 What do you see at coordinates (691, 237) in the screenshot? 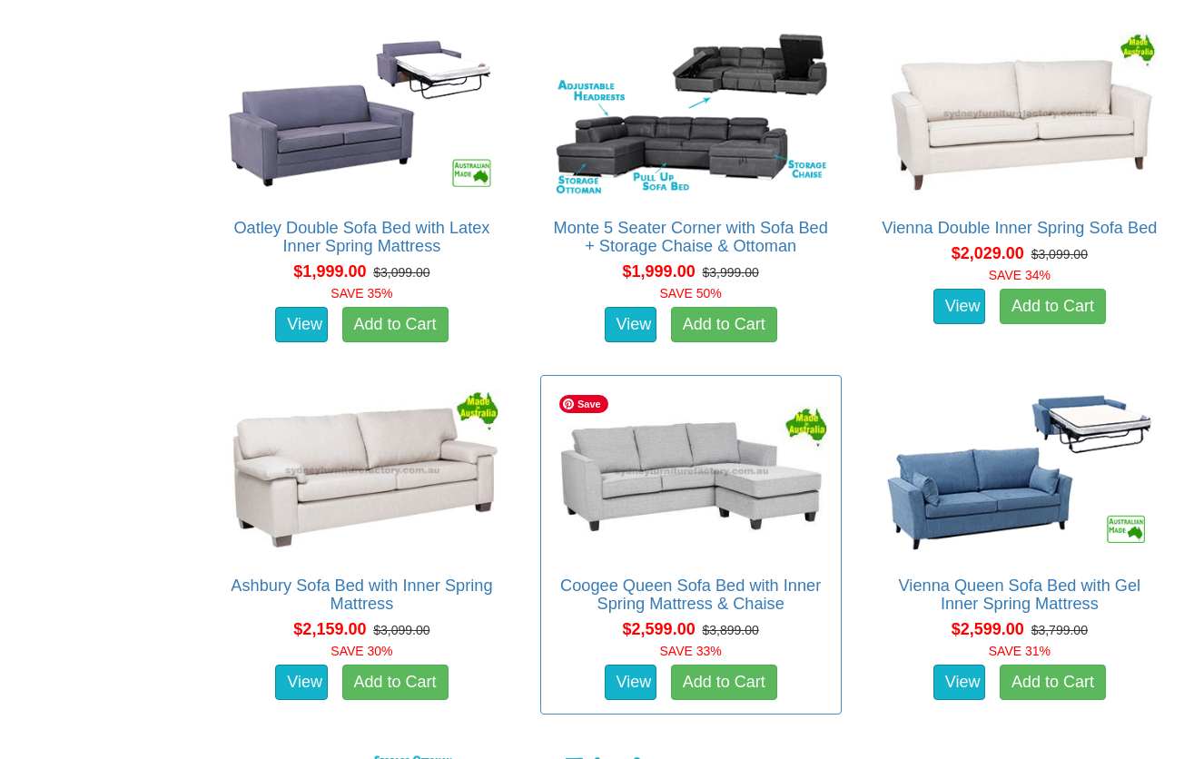
I see `a: Monte 5 Seater Corner with Sofa Bed + Storage Chaise & Ottoman` at bounding box center [691, 237].